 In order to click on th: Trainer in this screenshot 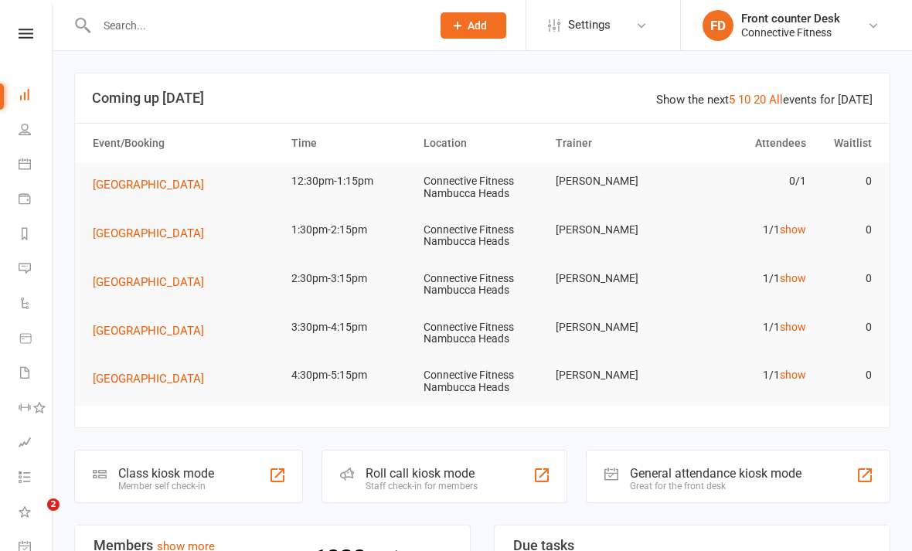, I will do `click(615, 143)`.